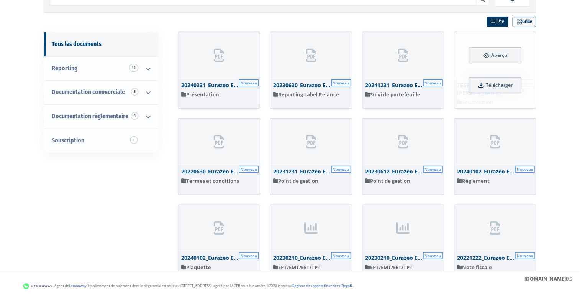 This screenshot has height=294, width=580. Describe the element at coordinates (548, 278) in the screenshot. I see `div: 0.9` at that location.